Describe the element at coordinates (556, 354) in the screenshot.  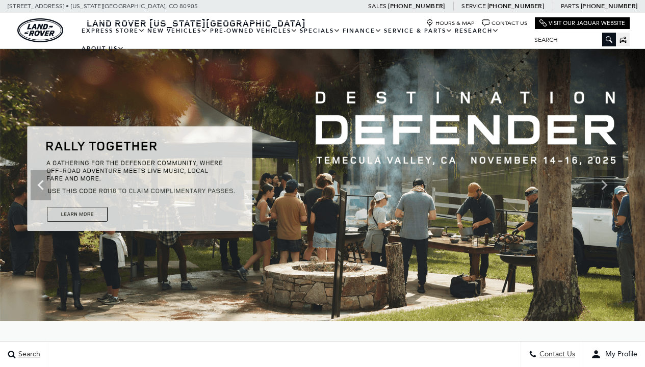
I see `span: Contact Us` at that location.